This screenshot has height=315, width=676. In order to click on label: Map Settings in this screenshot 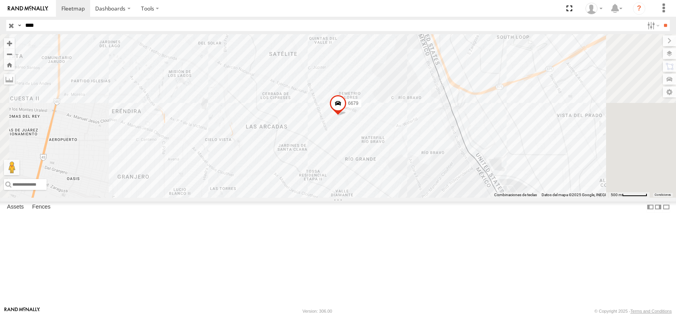, I will do `click(670, 92)`.